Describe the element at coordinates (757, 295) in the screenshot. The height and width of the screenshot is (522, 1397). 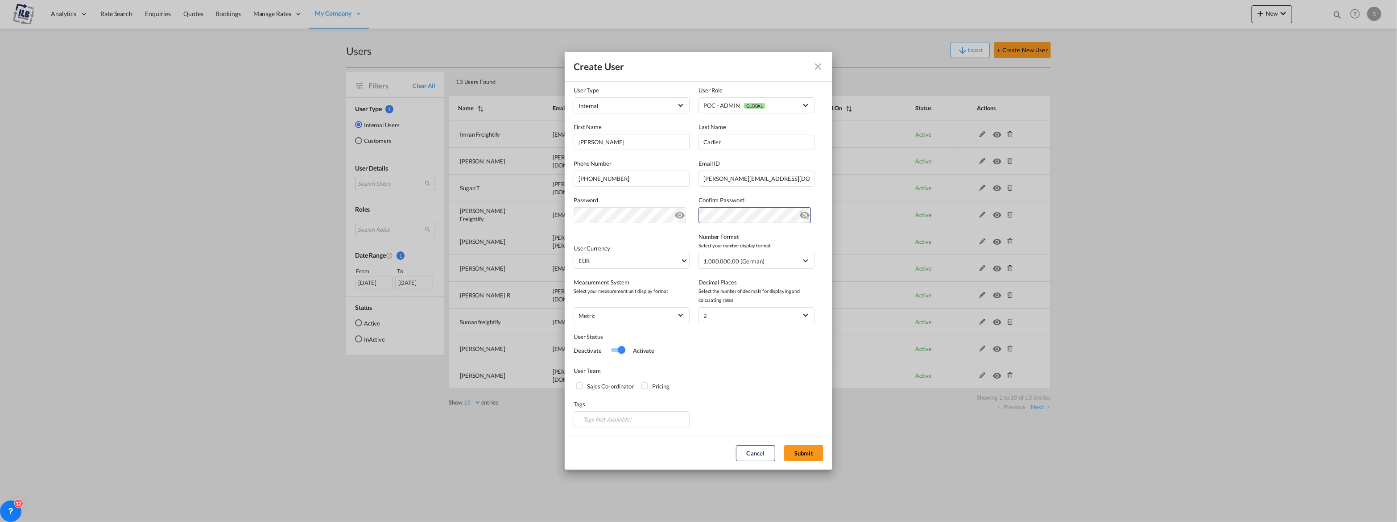
I see `span: Select the number of decimals for displaying and calculating rates` at that location.